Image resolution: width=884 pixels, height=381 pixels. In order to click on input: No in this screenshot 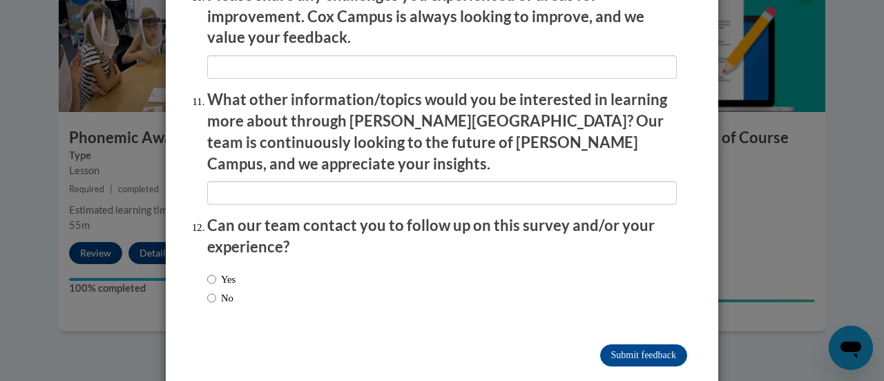, I will do `click(211, 298)`.